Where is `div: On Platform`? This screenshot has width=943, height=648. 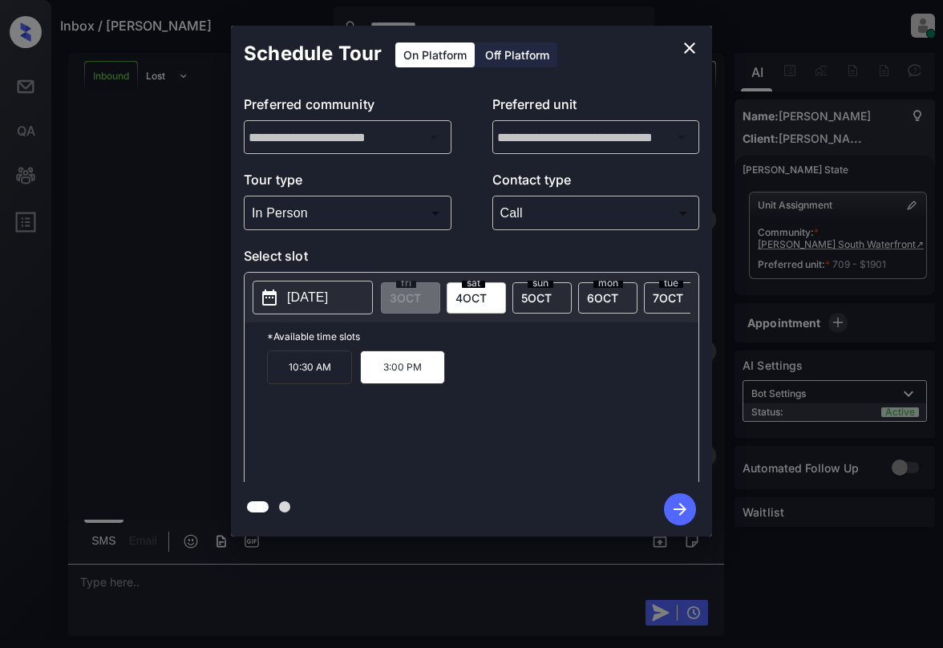
div: On Platform is located at coordinates (434, 55).